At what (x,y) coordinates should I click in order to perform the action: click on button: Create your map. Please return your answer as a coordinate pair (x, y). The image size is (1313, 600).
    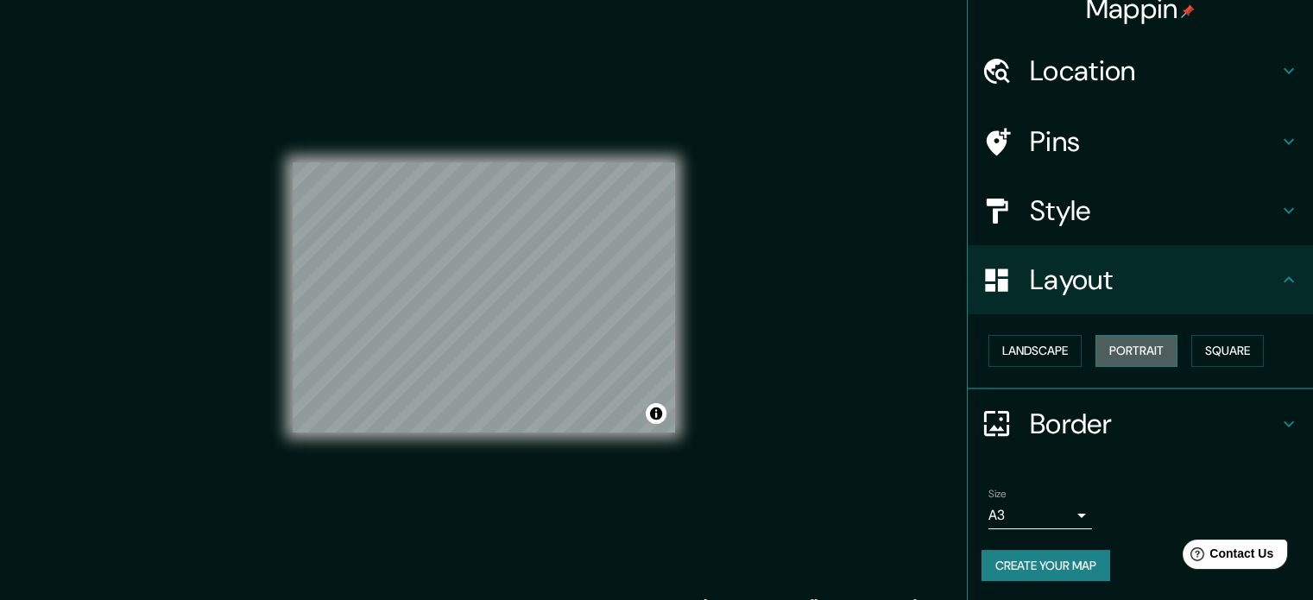
    Looking at the image, I should click on (1045, 565).